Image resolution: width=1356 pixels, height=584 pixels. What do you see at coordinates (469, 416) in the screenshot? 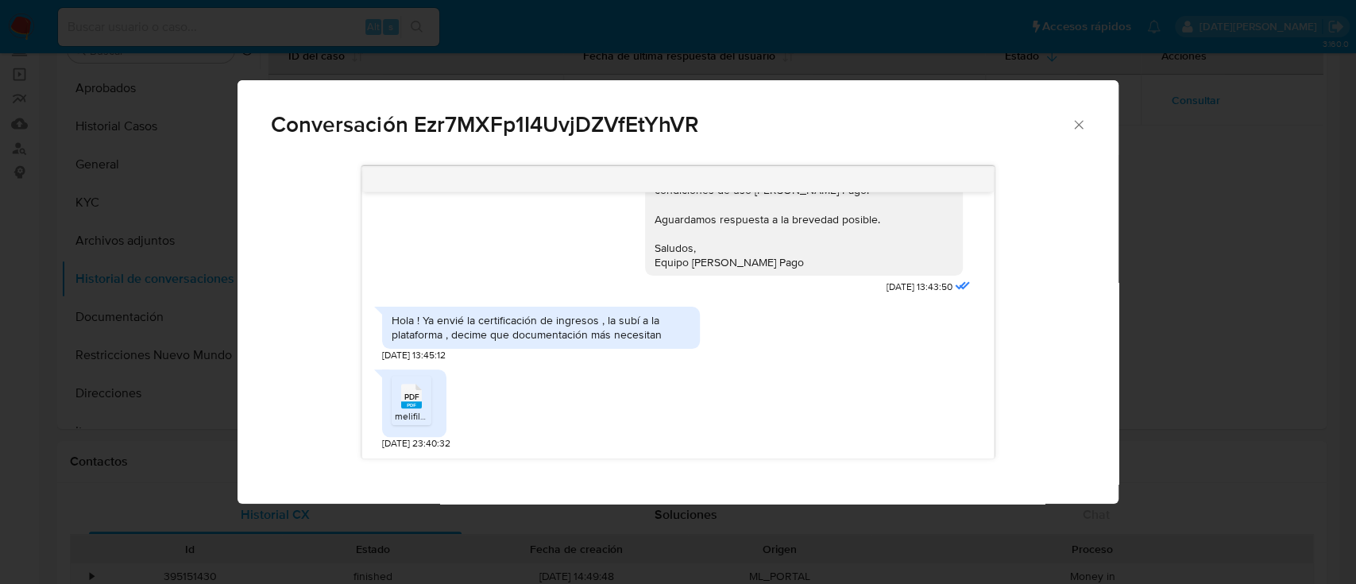
I see `span: melifile3894600162332728578.pdf` at bounding box center [469, 416].